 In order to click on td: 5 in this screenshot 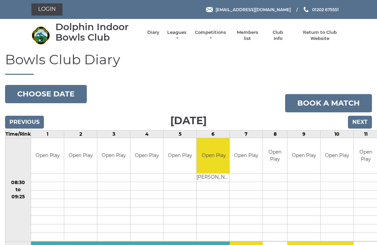, I will do `click(180, 134)`.